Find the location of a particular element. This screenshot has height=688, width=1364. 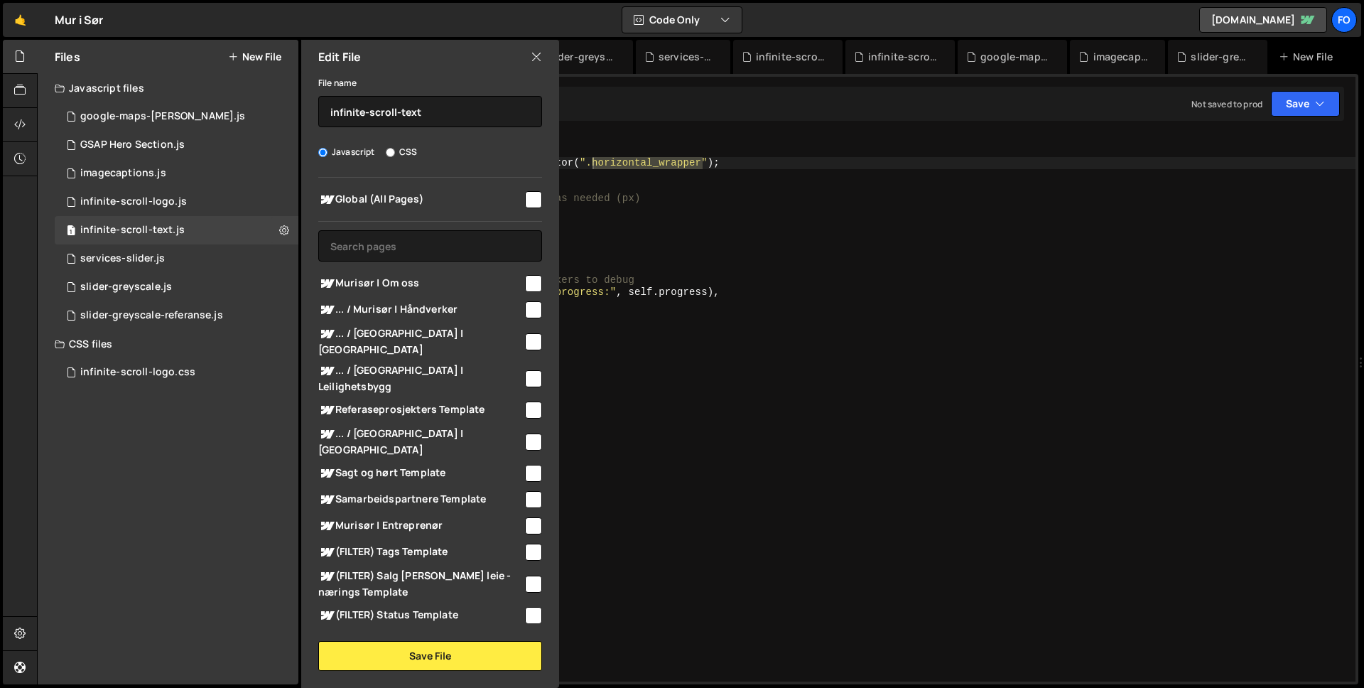

span: Global (All Pages) is located at coordinates (421, 200).